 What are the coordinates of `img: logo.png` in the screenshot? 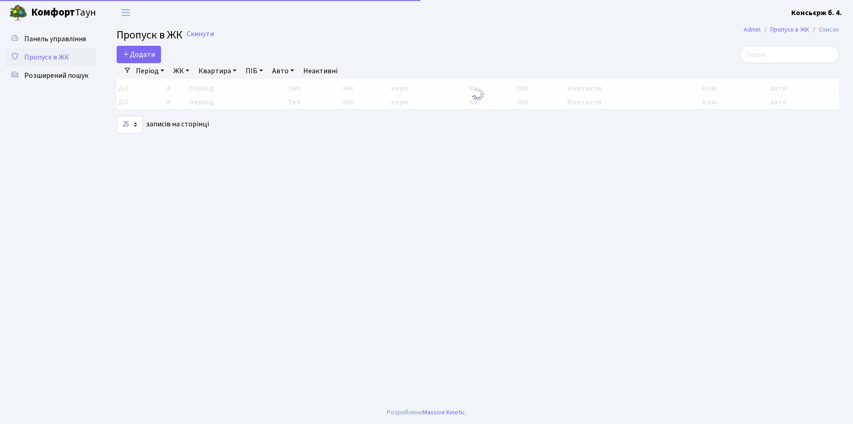 It's located at (18, 13).